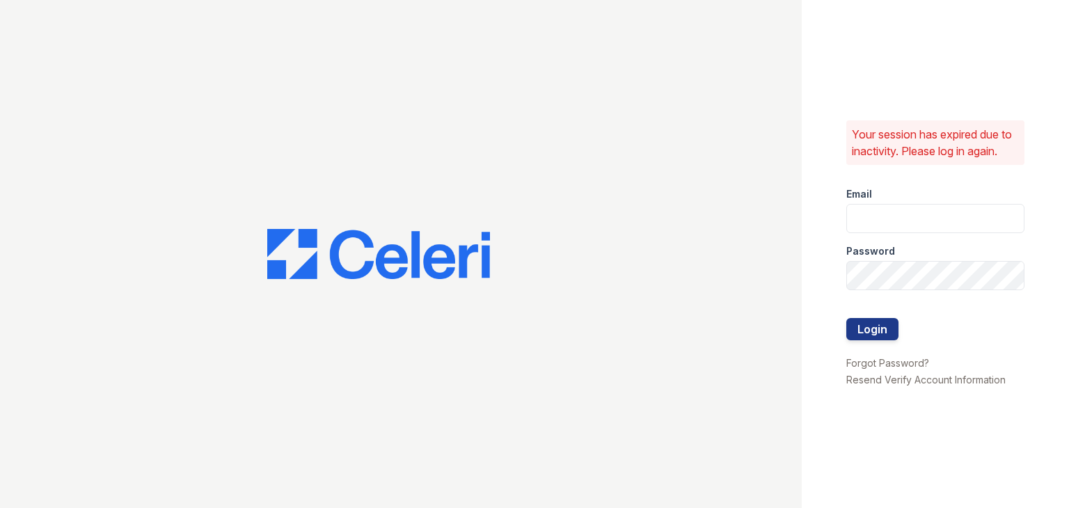 The image size is (1069, 508). What do you see at coordinates (872, 329) in the screenshot?
I see `button: Login` at bounding box center [872, 329].